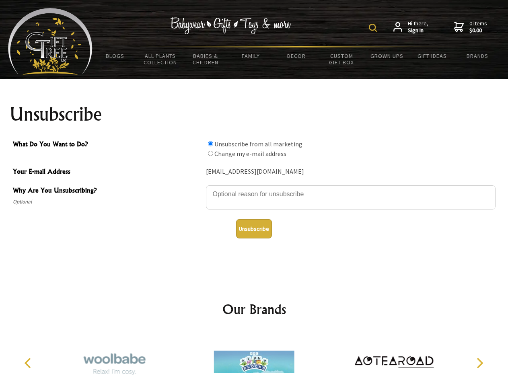  Describe the element at coordinates (254, 114) in the screenshot. I see `h1: Unsubscribe` at that location.